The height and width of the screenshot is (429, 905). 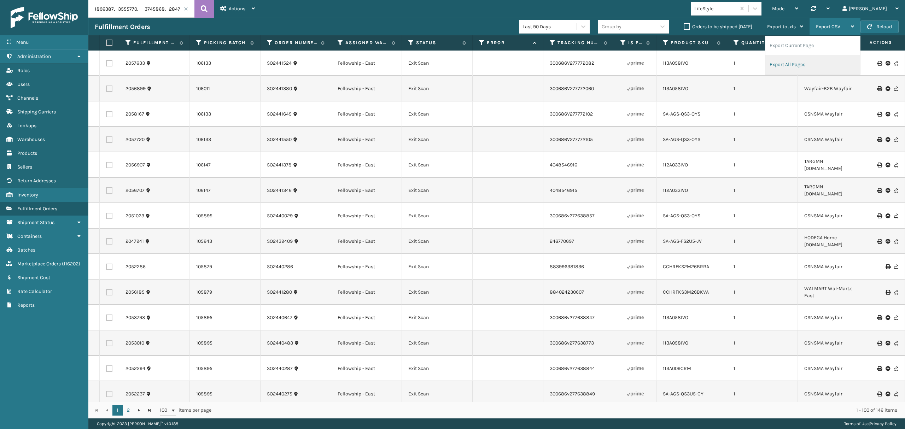 What do you see at coordinates (686, 267) in the screenshot?
I see `a: CCHRFKS2M26BRRA` at bounding box center [686, 267].